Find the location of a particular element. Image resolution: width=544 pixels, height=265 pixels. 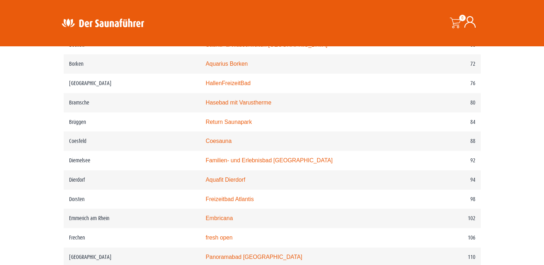

td: 80 is located at coordinates (443, 103).